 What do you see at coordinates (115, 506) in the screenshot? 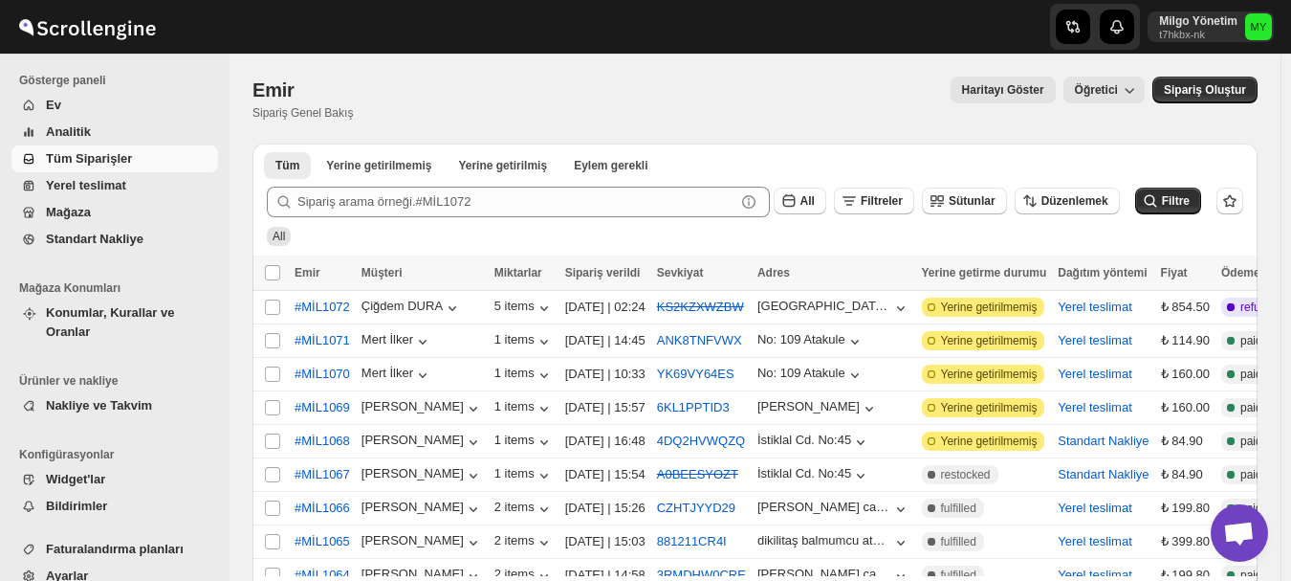
I see `button: Bildirimler` at bounding box center [115, 506].